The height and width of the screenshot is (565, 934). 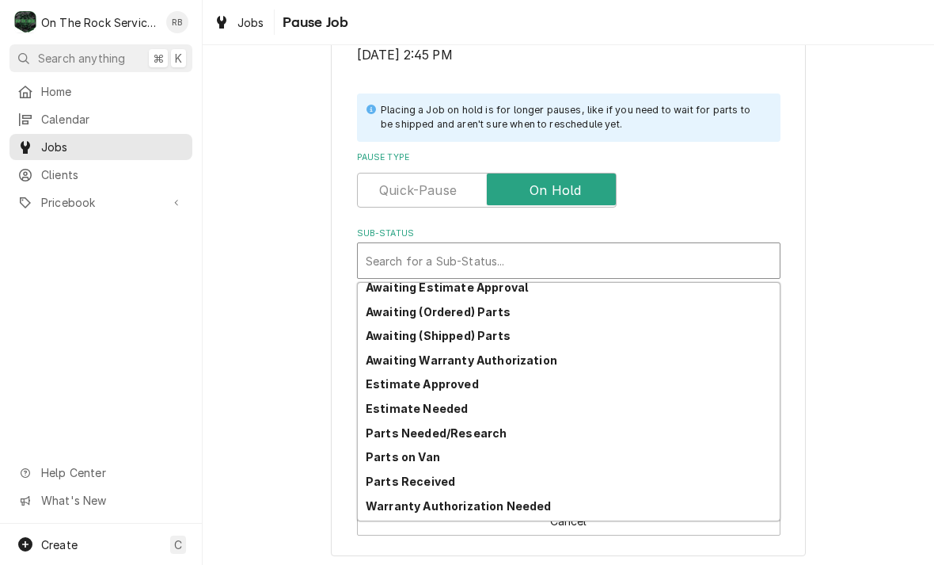 What do you see at coordinates (458, 505) in the screenshot?
I see `strong: Warranty Authorization Needed` at bounding box center [458, 505].